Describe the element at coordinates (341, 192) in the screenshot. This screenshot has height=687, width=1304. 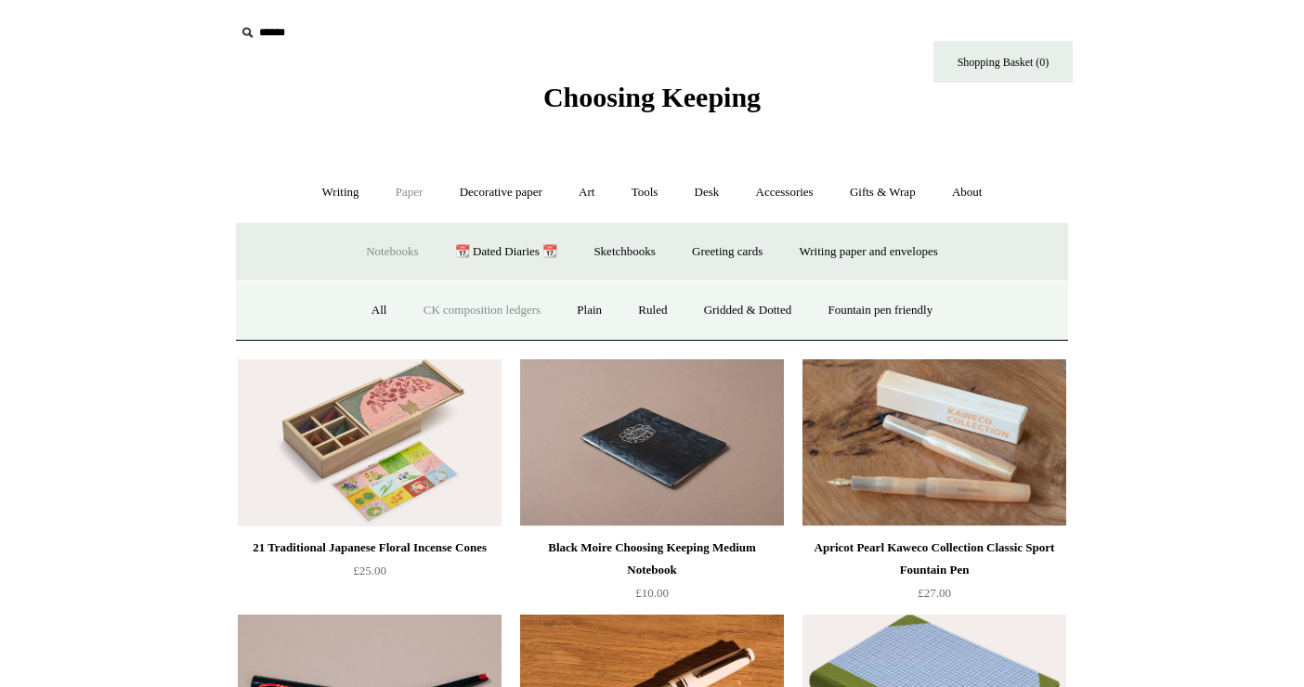
I see `a: Writing` at that location.